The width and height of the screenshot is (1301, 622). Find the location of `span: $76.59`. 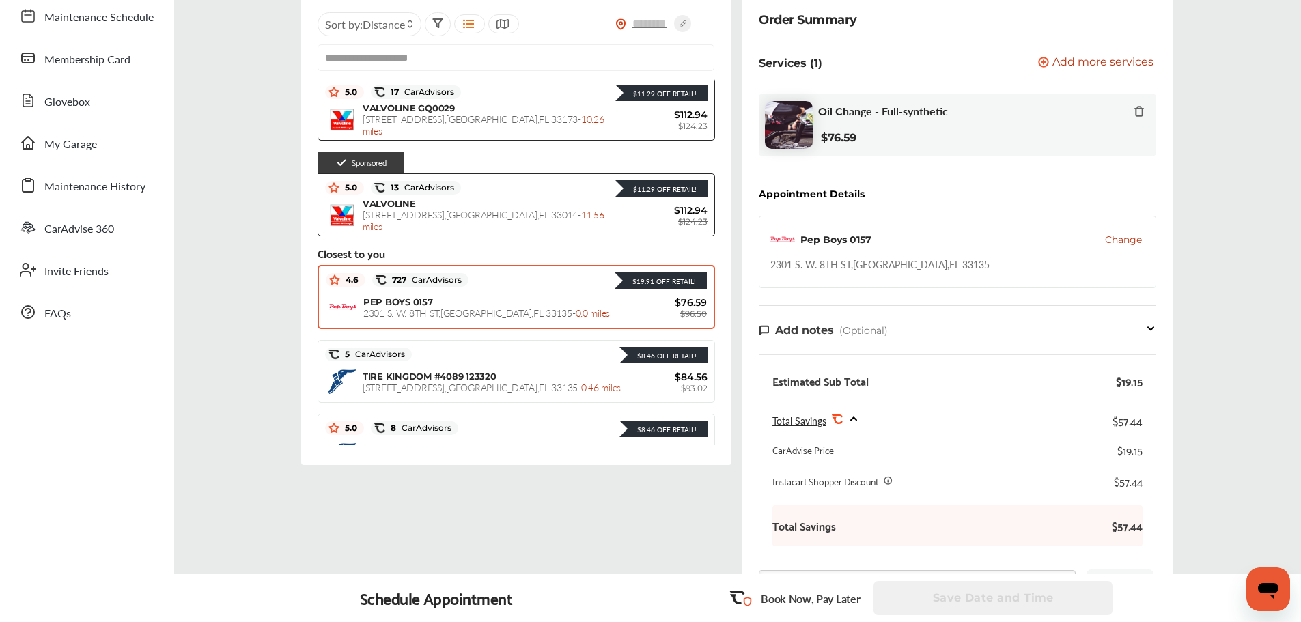

span: $76.59 is located at coordinates (666, 302).